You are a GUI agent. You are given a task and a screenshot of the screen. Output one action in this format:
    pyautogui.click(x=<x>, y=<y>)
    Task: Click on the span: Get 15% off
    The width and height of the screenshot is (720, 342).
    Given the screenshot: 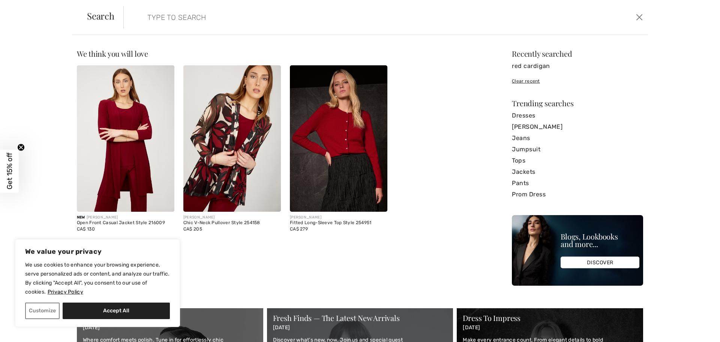 What is the action you would take?
    pyautogui.click(x=9, y=171)
    